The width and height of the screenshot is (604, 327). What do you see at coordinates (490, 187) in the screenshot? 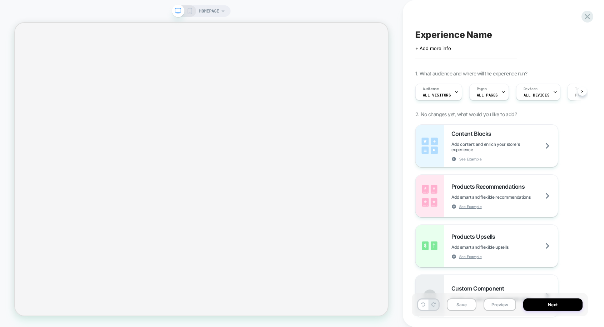
I see `span: Products Recommendations` at bounding box center [490, 187].